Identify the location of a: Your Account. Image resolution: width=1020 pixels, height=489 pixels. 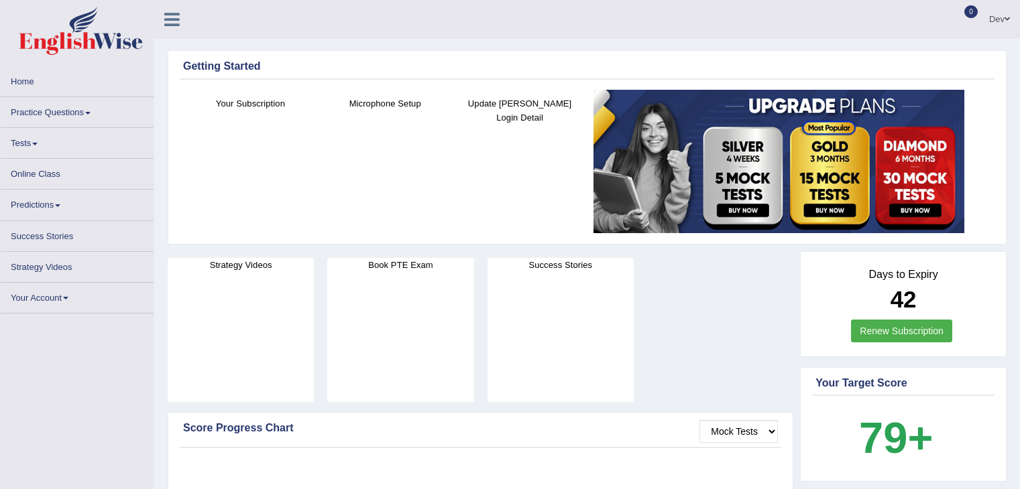
(77, 296).